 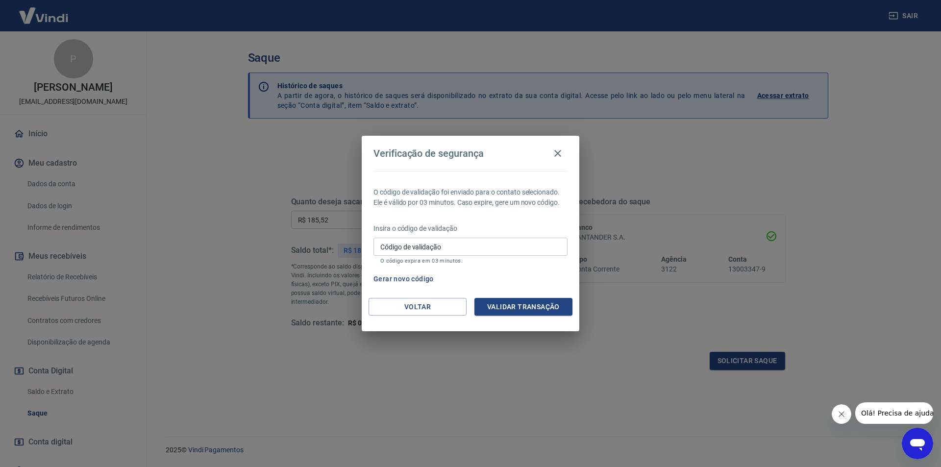 What do you see at coordinates (523, 307) in the screenshot?
I see `button: Validar transação` at bounding box center [523, 307].